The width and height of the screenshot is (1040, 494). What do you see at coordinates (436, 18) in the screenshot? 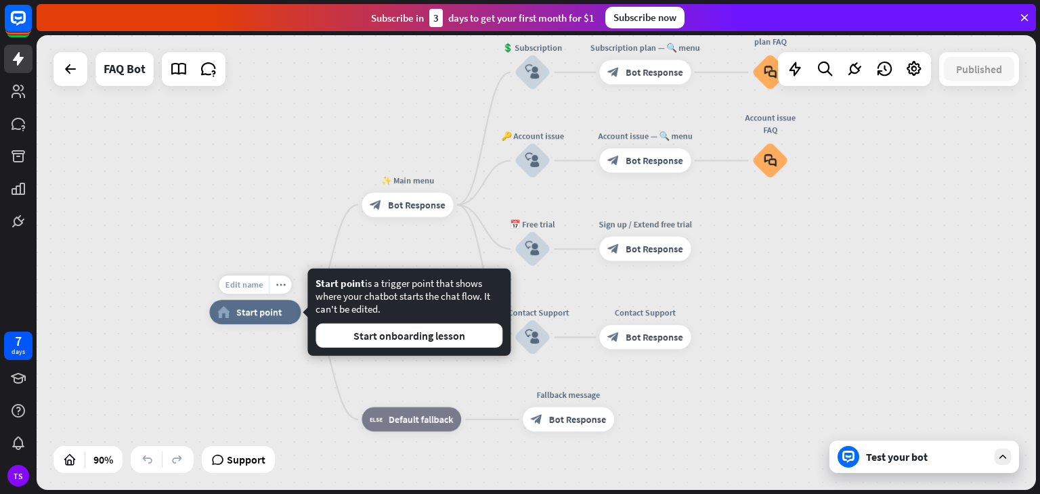
I see `div: 3` at bounding box center [436, 18].